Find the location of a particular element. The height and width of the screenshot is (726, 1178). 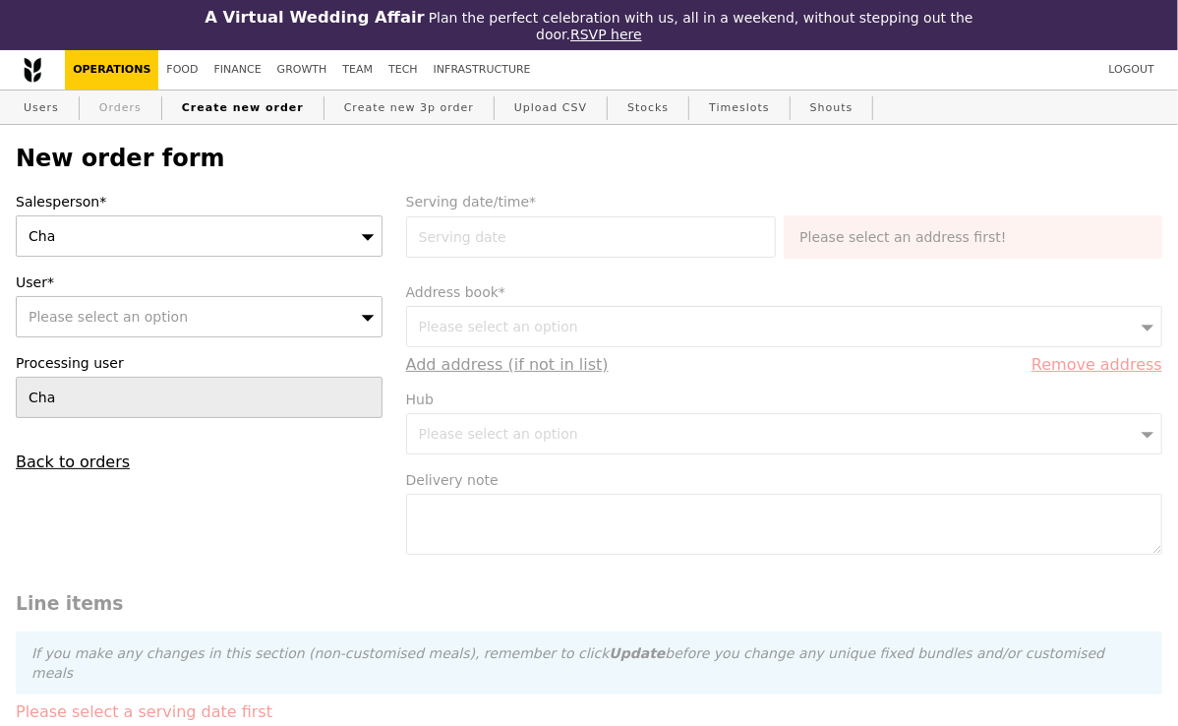

img: Grain logo is located at coordinates (32, 70).